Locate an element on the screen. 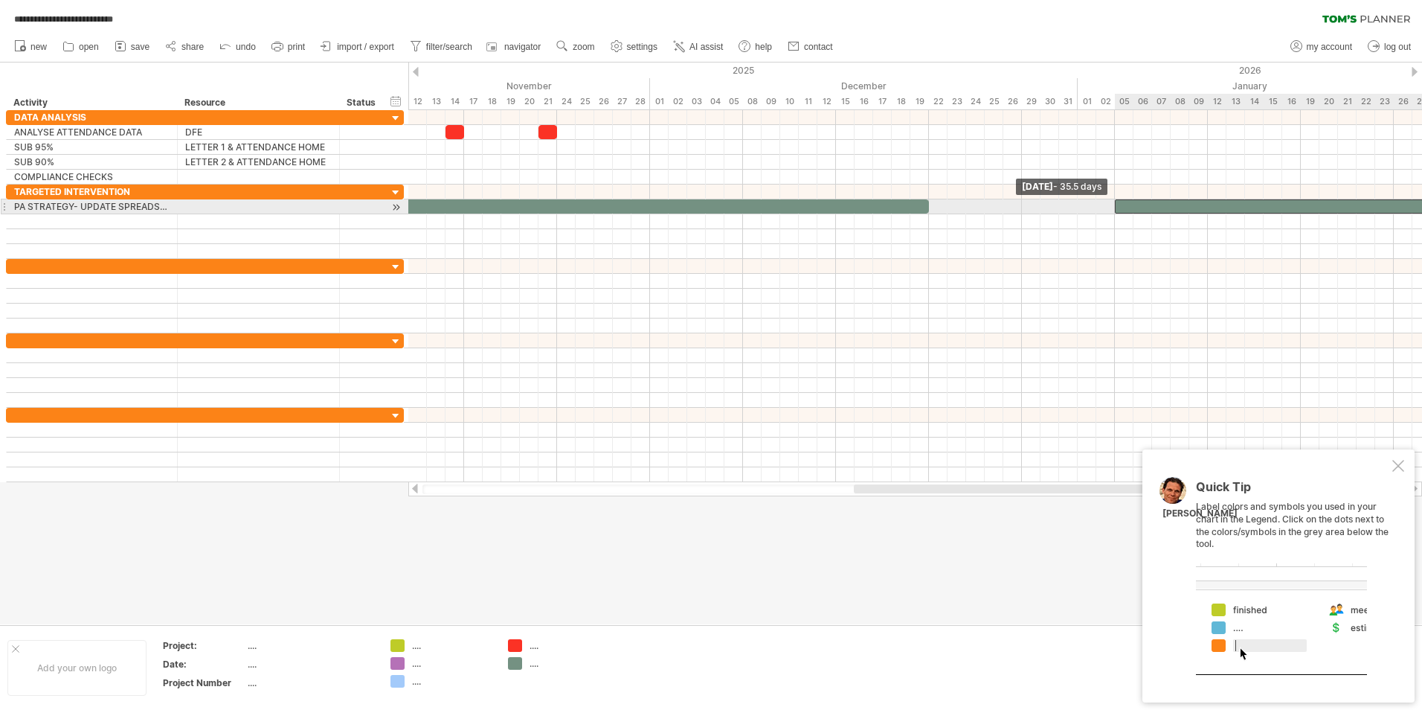  div: Tuesday, 20 January 2026 is located at coordinates (1329, 101).